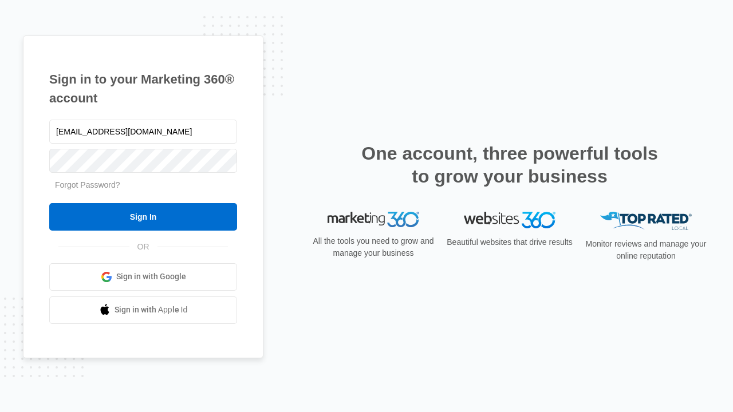  I want to click on p: All the tools you need to grow and manage your business, so click(373, 247).